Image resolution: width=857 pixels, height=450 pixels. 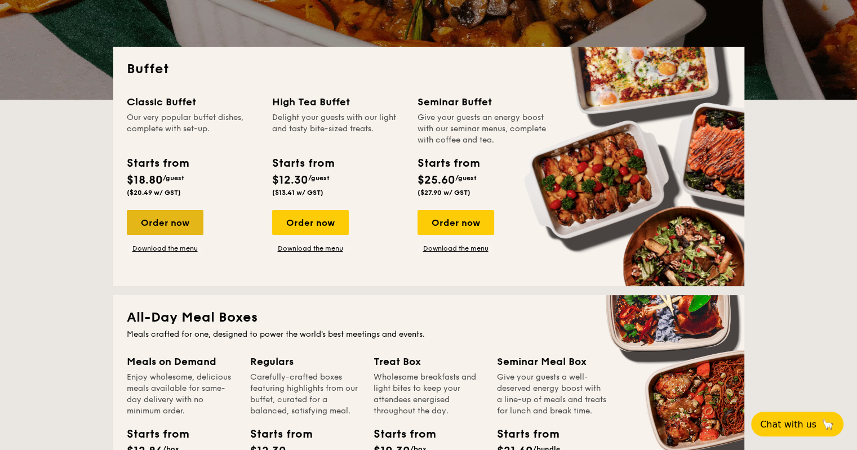 What do you see at coordinates (788, 424) in the screenshot?
I see `span: Chat with us` at bounding box center [788, 424].